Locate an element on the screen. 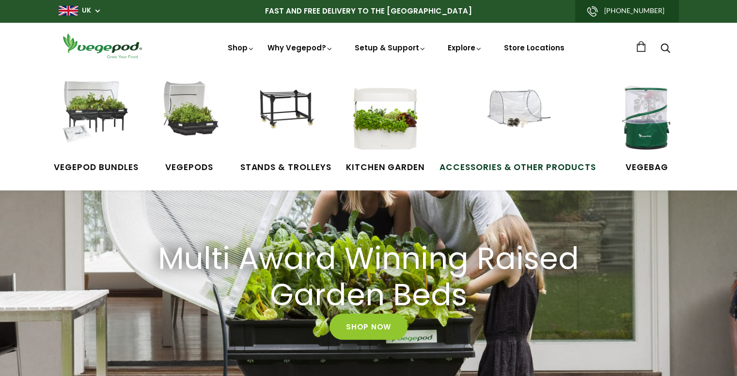  span: Kitchen Garden is located at coordinates (385, 168).